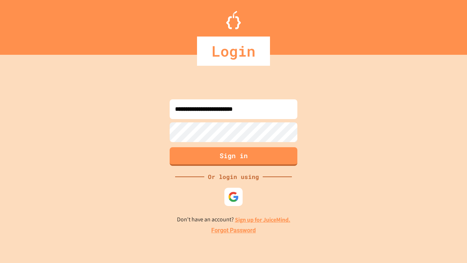 This screenshot has width=467, height=263. Describe the element at coordinates (234, 230) in the screenshot. I see `a: Forgot Password` at that location.